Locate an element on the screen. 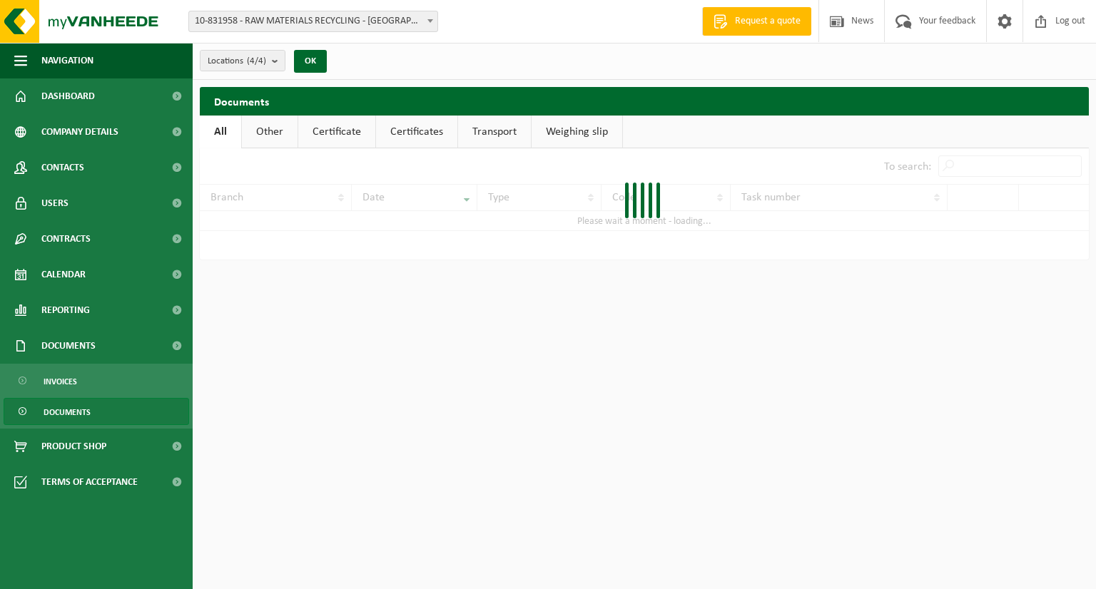 This screenshot has width=1096, height=589. font: Contacts is located at coordinates (63, 168).